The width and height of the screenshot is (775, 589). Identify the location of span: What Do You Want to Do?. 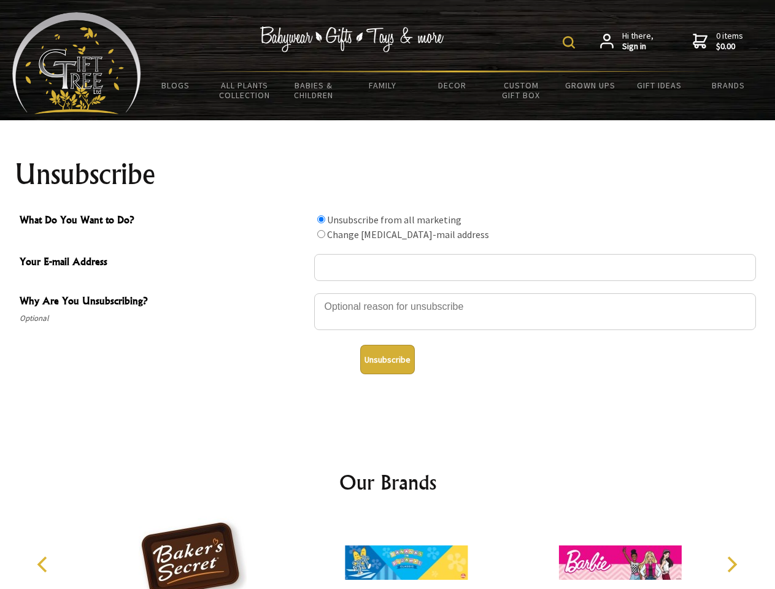
(164, 221).